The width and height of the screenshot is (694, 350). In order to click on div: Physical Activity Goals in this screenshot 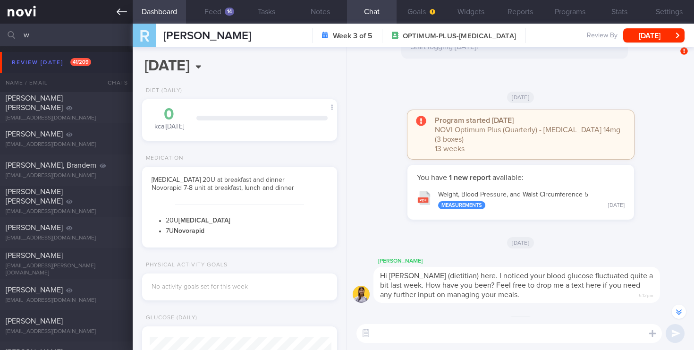, I will do `click(185, 265)`.